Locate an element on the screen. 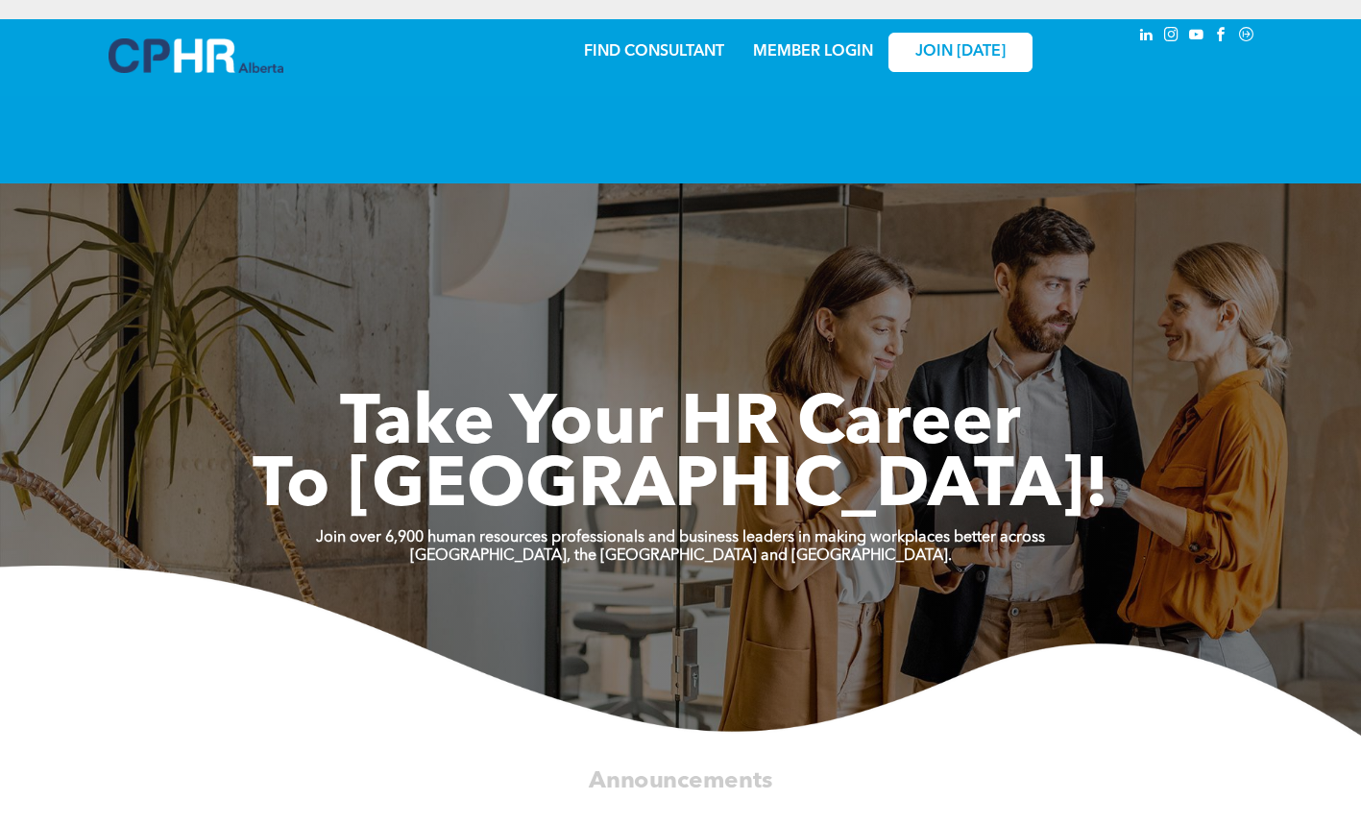 The height and width of the screenshot is (824, 1361). a: FIND CONSULTANT is located at coordinates (654, 52).